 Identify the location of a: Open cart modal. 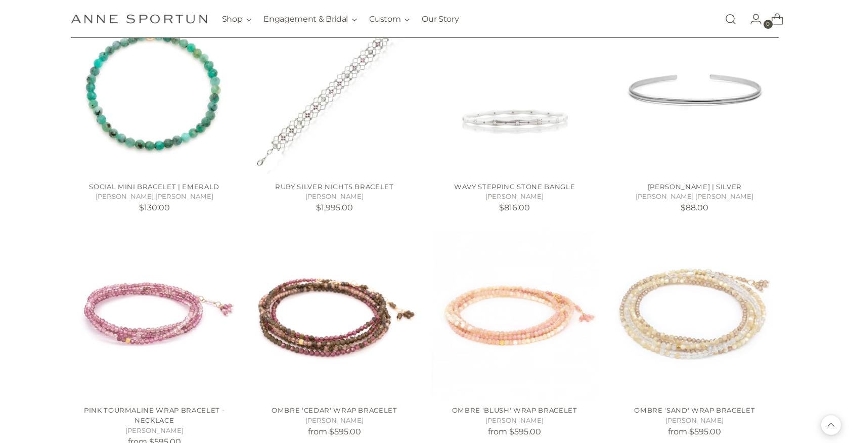
(774, 19).